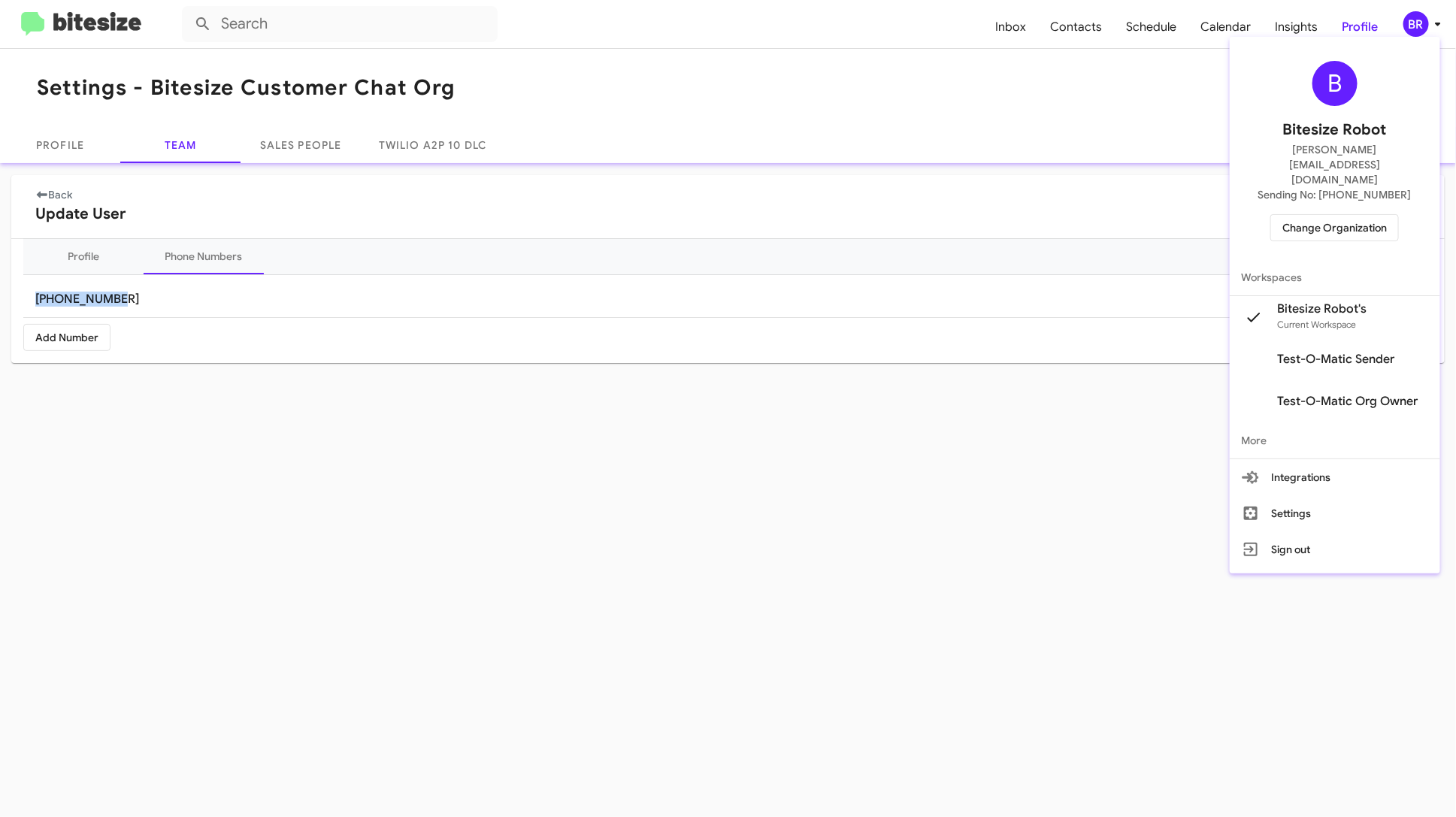  What do you see at coordinates (1335, 277) in the screenshot?
I see `span: Workspaces` at bounding box center [1335, 277].